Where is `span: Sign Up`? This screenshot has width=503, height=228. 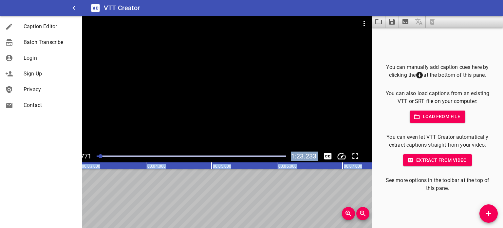 span: Sign Up is located at coordinates (50, 74).